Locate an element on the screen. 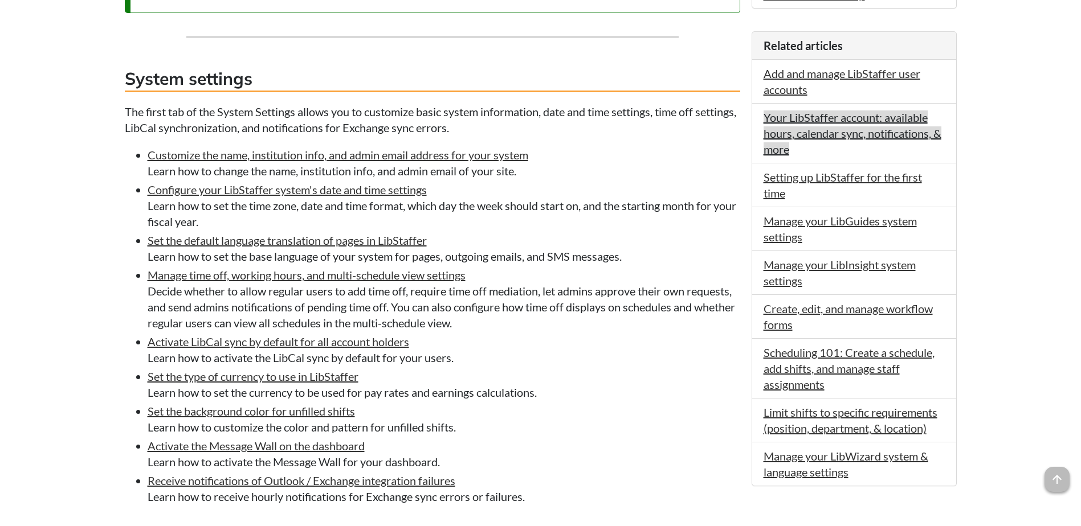 The height and width of the screenshot is (526, 1081). a: Set the background color for unfilled shifts is located at coordinates (251, 411).